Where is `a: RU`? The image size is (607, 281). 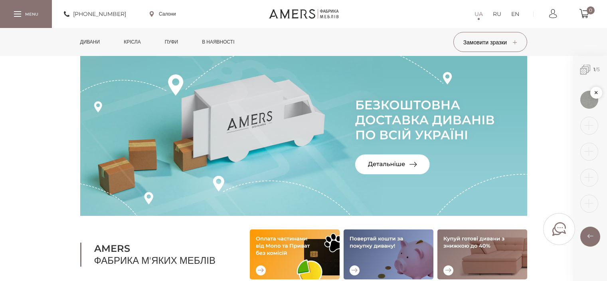
a: RU is located at coordinates (497, 14).